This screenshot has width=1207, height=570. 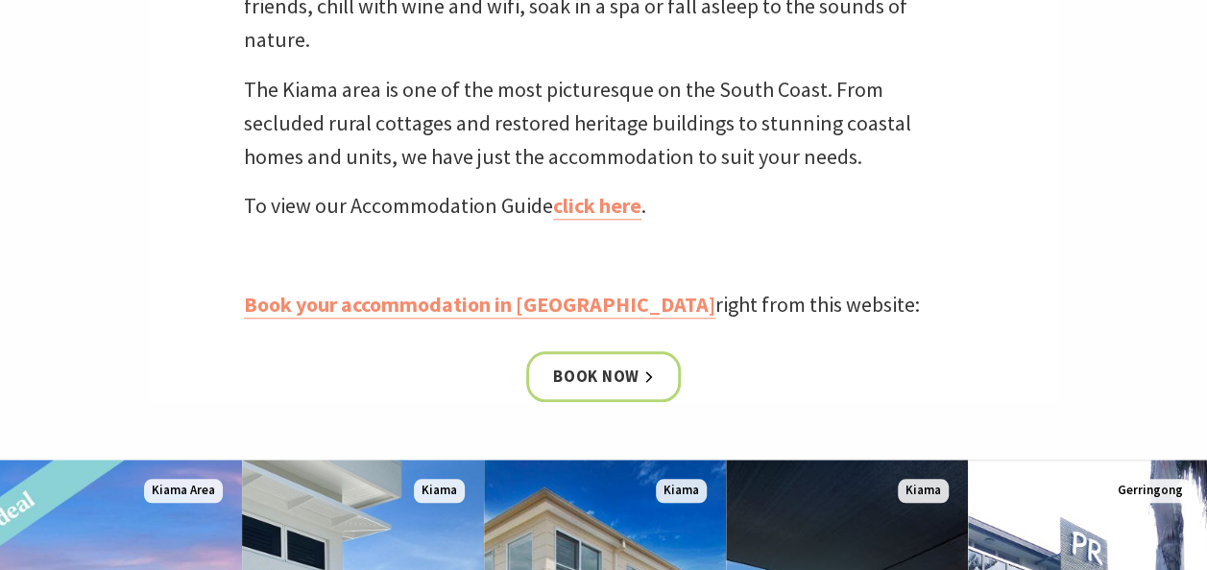 I want to click on p: The Kiama area is one of the most picturesque on the South Coast. From secluded rural cottages an..., so click(x=604, y=124).